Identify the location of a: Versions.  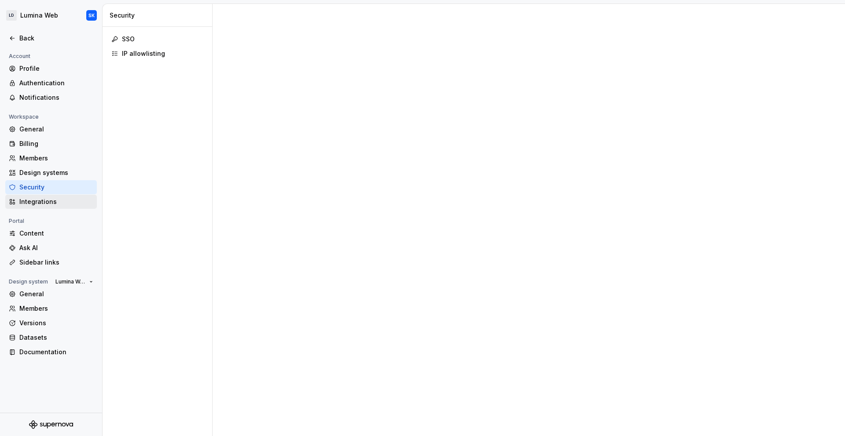
(51, 323).